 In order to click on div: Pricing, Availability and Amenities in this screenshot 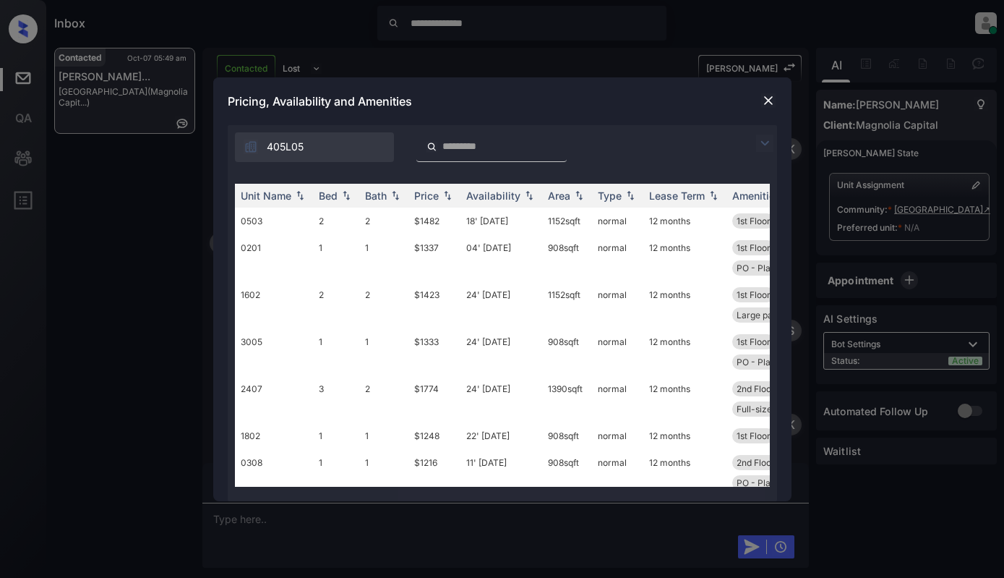, I will do `click(502, 101)`.